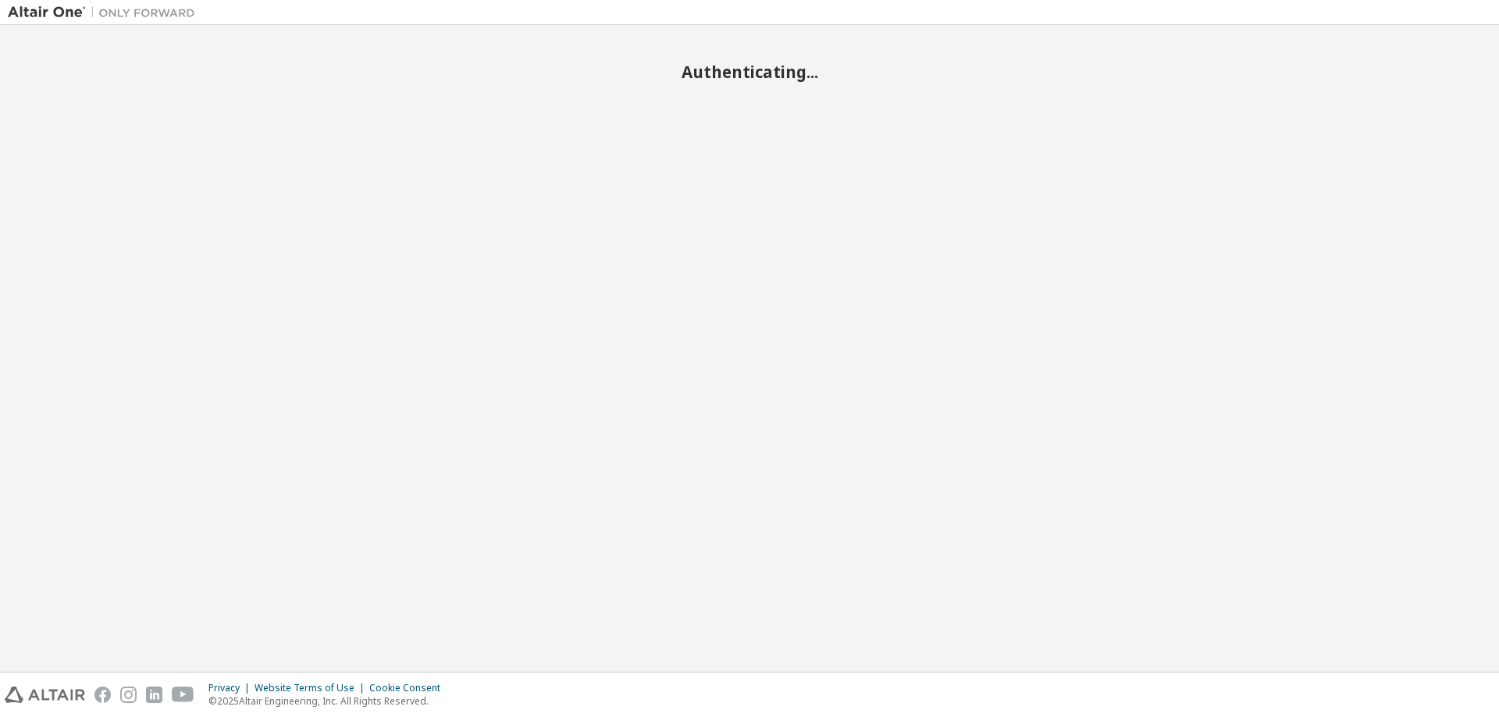 The width and height of the screenshot is (1499, 717). I want to click on img: facebook.svg, so click(102, 695).